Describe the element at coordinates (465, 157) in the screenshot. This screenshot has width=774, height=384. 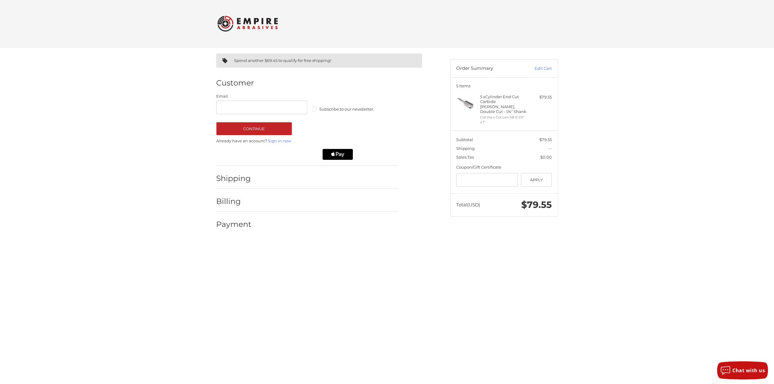
I see `span: Sales Tax` at that location.